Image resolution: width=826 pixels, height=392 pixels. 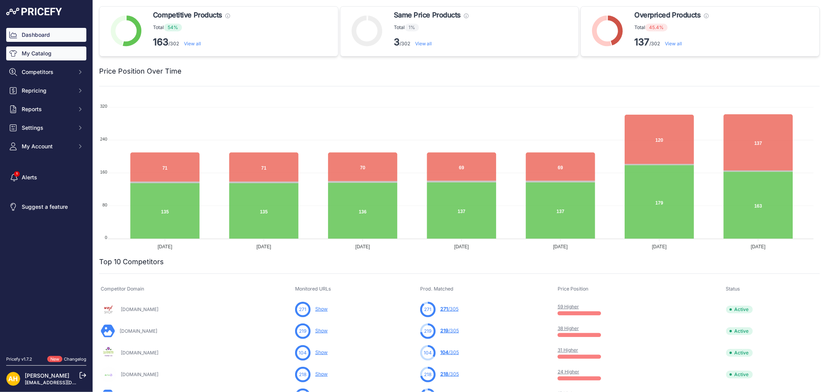 What do you see at coordinates (573, 289) in the screenshot?
I see `span: Price Position` at bounding box center [573, 289].